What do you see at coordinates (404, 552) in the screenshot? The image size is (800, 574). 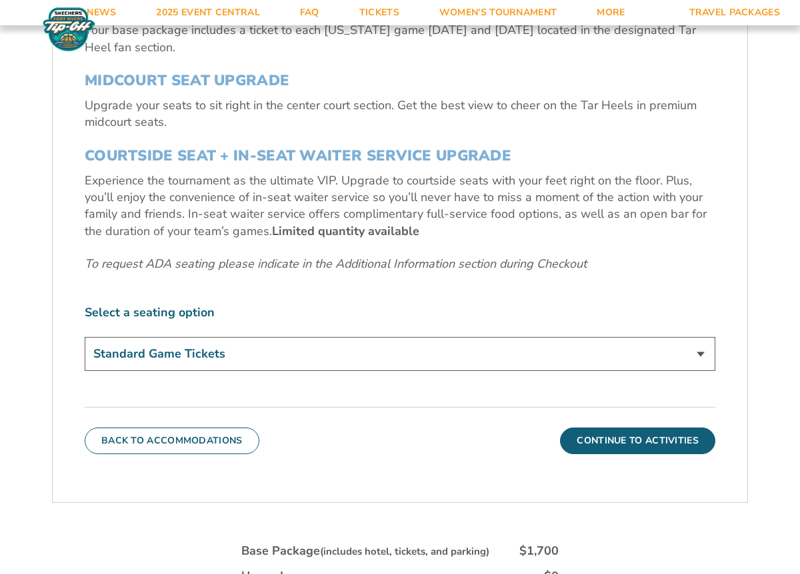 I see `small: (includes hotel, tickets, and parking)` at bounding box center [404, 552].